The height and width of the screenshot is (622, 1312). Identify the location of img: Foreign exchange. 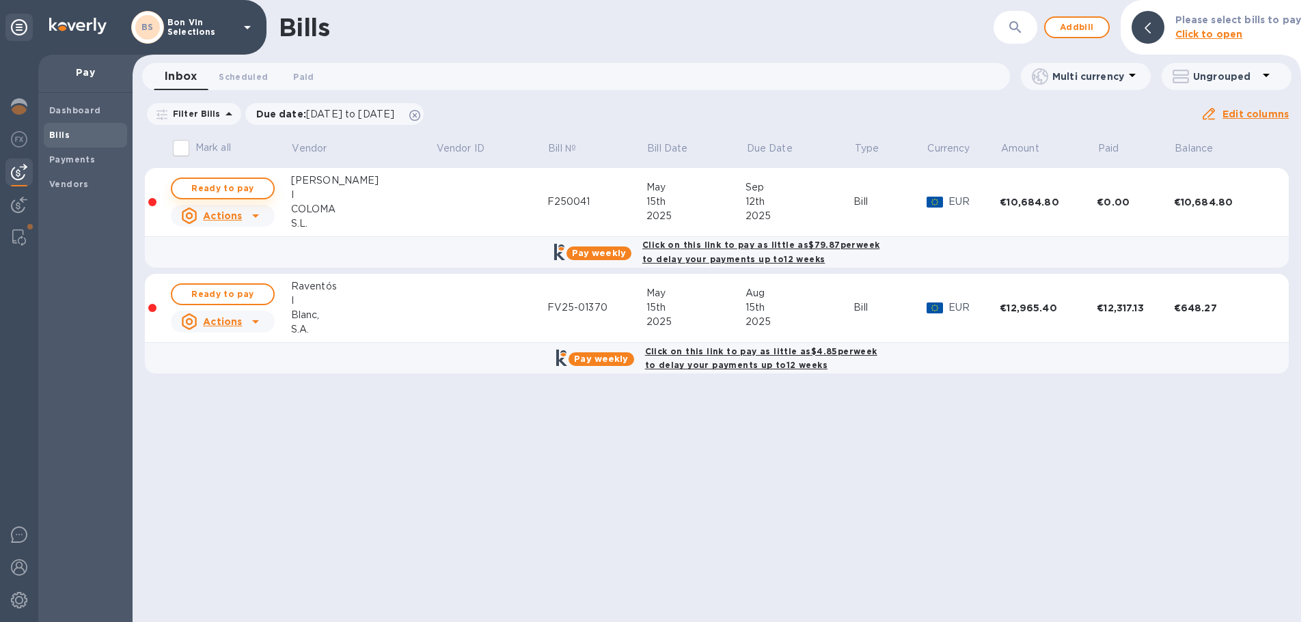
(19, 139).